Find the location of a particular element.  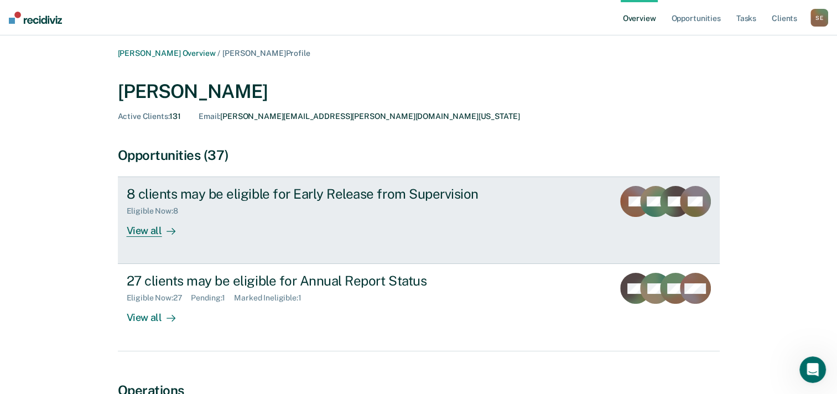

img: Recidiviz is located at coordinates (35, 18).